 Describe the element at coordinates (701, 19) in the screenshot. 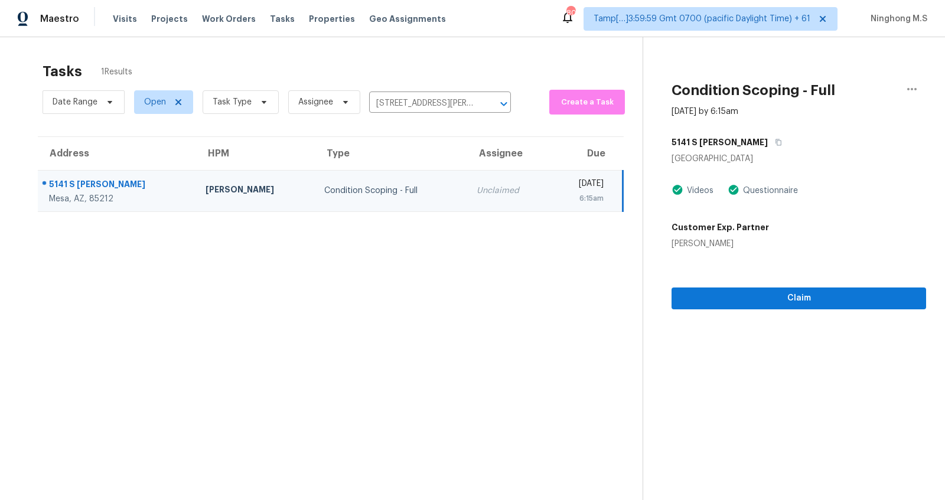

I see `span: Tamp[…]3:59:59 Gmt 0700 (pacific Daylight Time) + 61` at that location.